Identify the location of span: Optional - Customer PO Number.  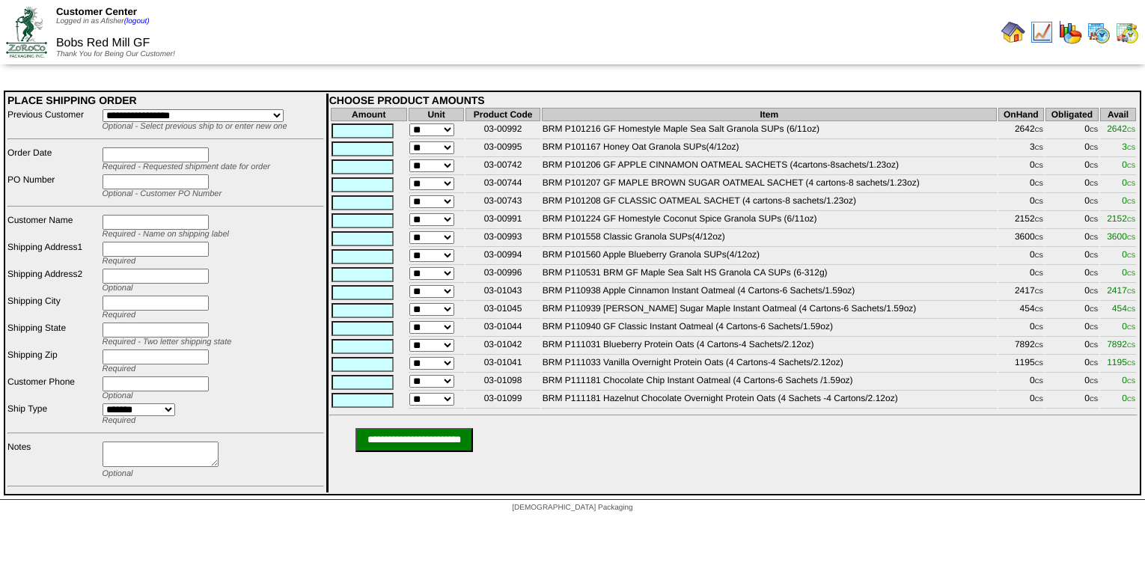
(162, 194).